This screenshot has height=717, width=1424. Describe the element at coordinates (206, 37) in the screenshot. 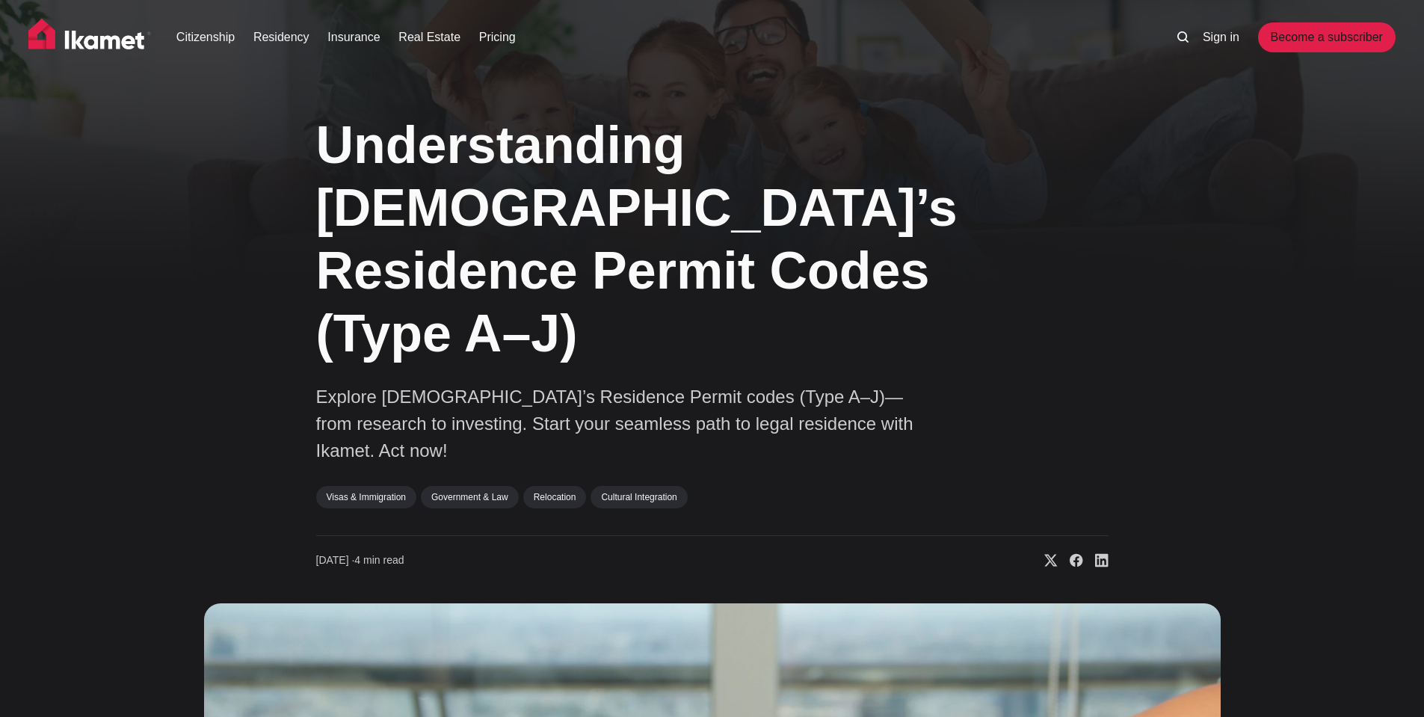

I see `a: Citizenship` at that location.